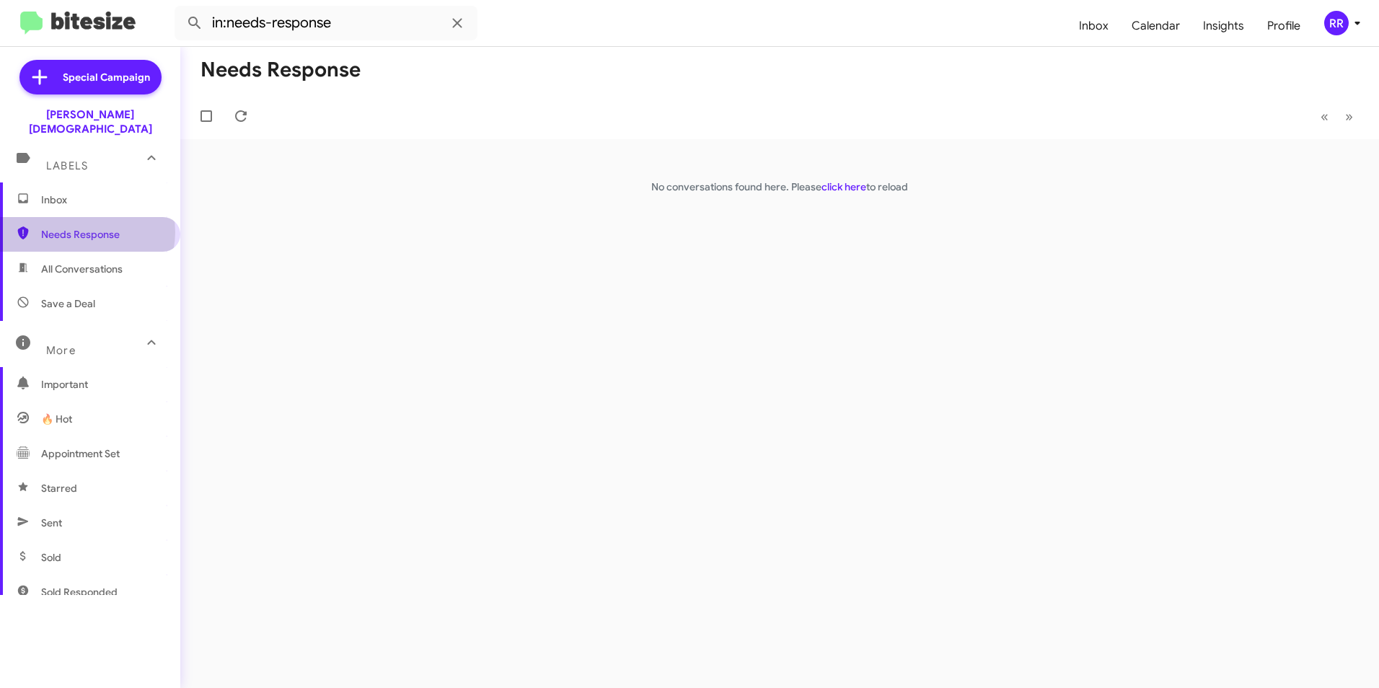  What do you see at coordinates (90, 77) in the screenshot?
I see `a: Special Campaign` at bounding box center [90, 77].